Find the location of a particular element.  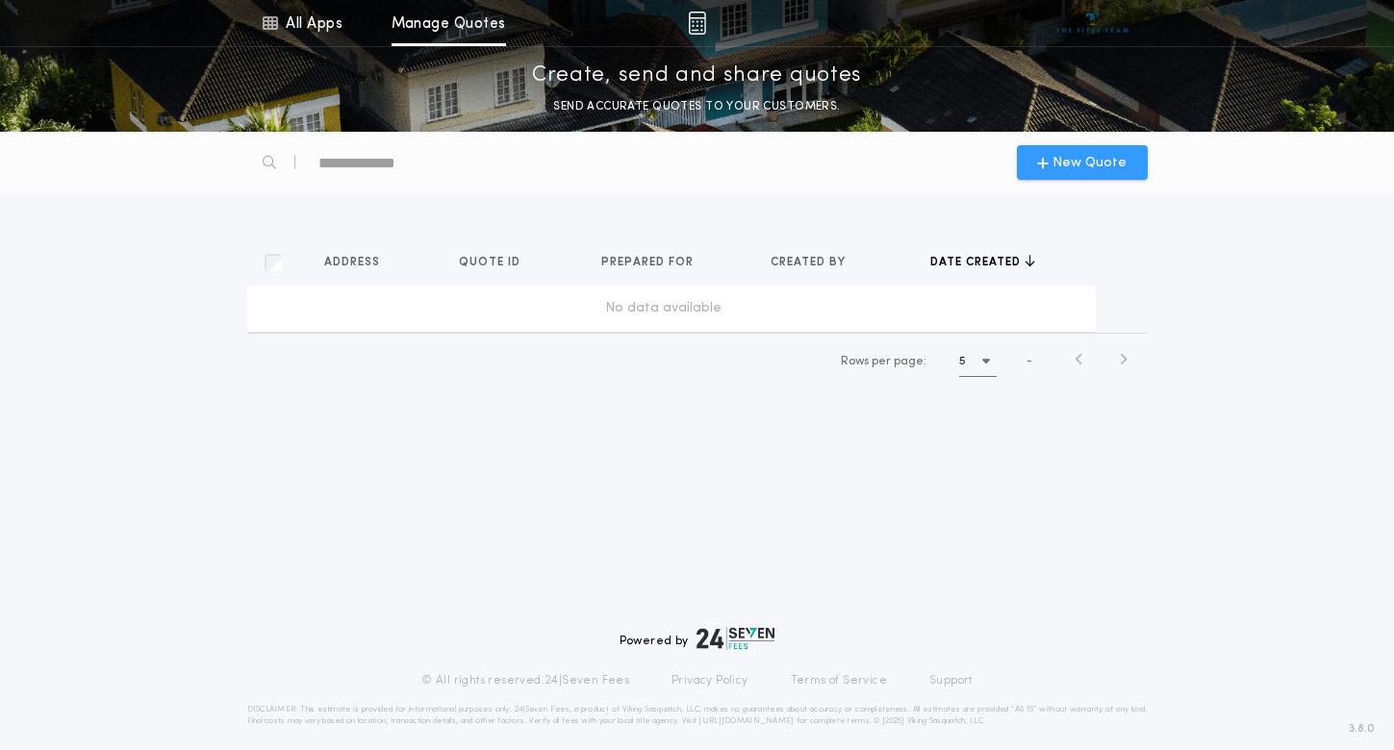

button: Prepared for is located at coordinates (649, 263).